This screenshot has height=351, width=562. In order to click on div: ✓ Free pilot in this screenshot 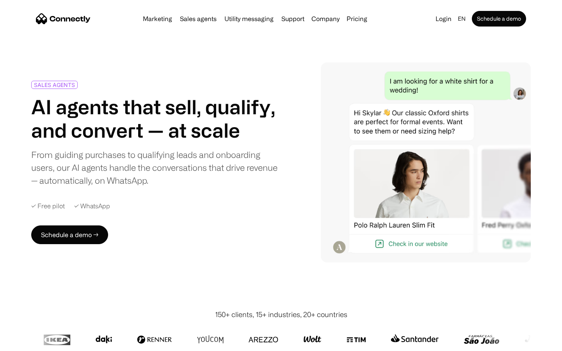, I will do `click(48, 206)`.